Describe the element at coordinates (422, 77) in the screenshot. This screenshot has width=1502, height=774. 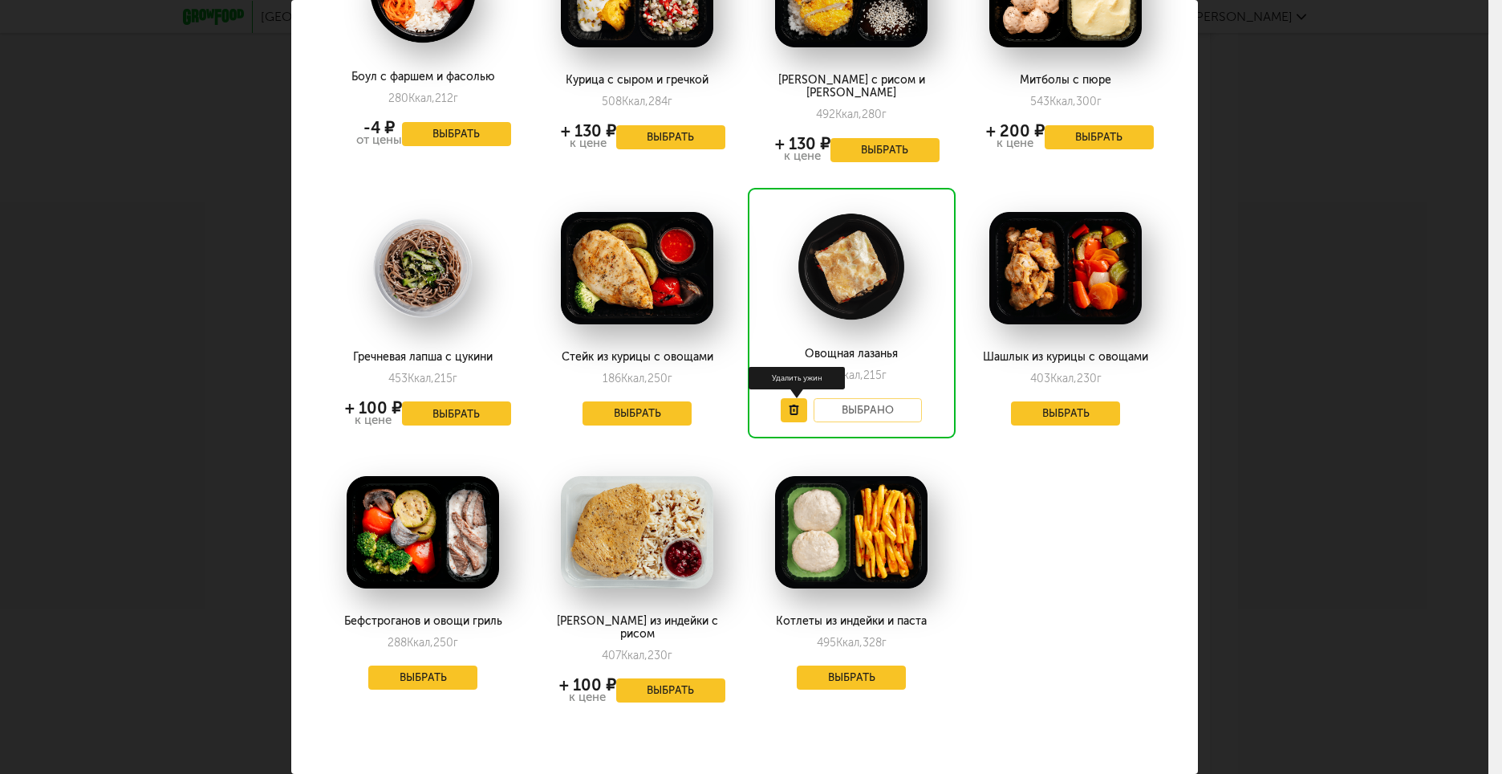
I see `div: Боул с фаршем и фасолью` at that location.